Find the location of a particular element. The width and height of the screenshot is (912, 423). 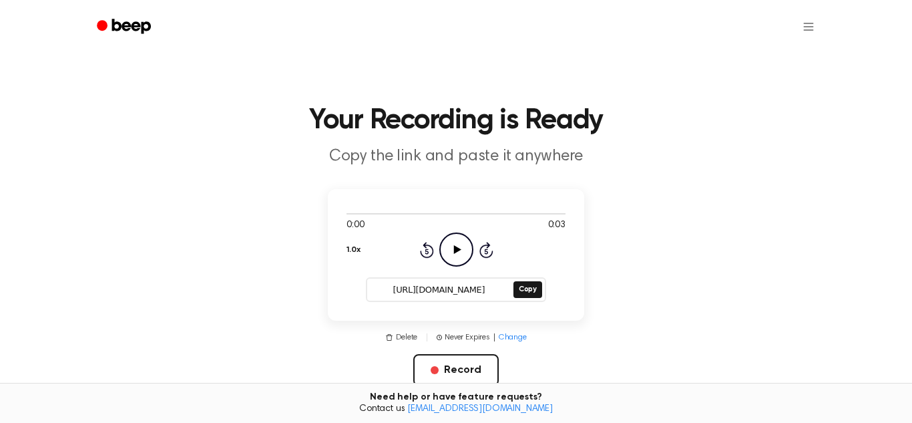

button: Record is located at coordinates (455, 370).